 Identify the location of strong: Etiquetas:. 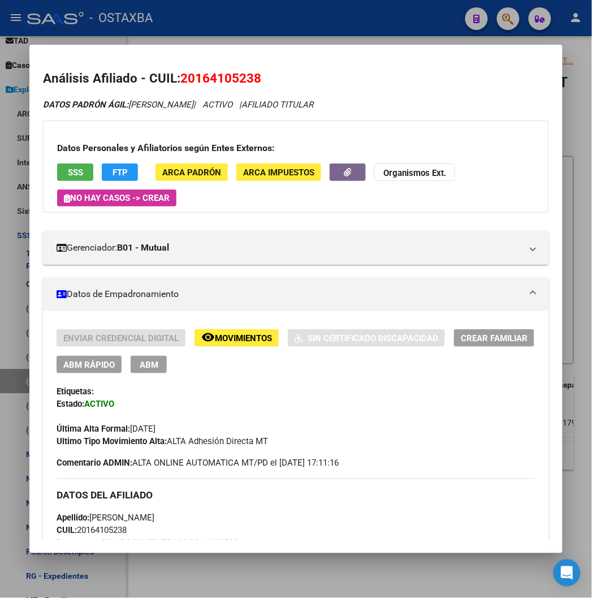
(75, 392).